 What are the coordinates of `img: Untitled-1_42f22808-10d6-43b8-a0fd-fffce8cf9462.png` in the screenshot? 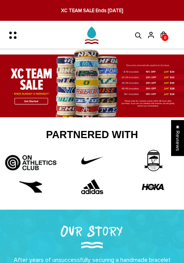 It's located at (92, 161).